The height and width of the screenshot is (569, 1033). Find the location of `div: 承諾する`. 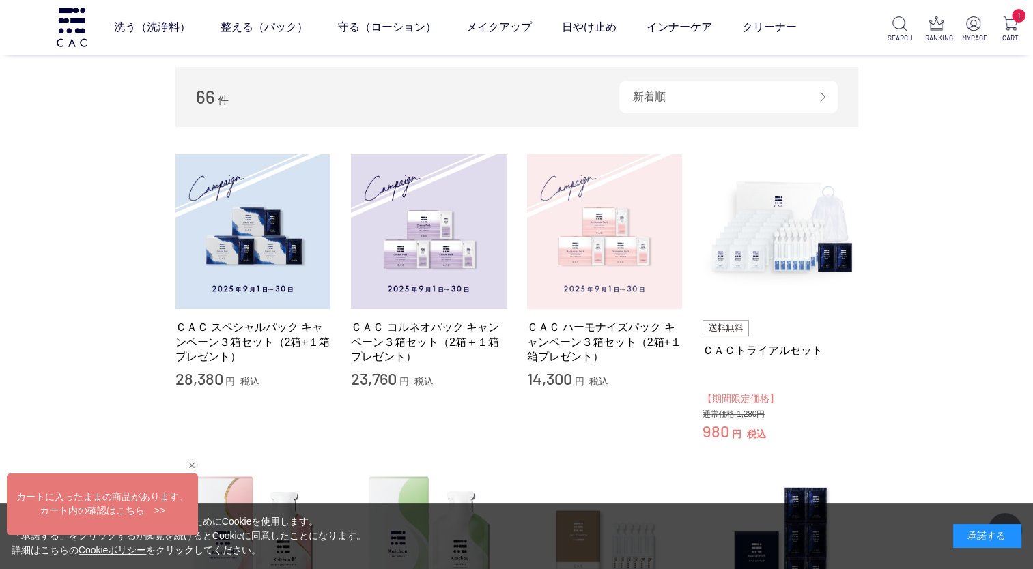

div: 承諾する is located at coordinates (987, 536).